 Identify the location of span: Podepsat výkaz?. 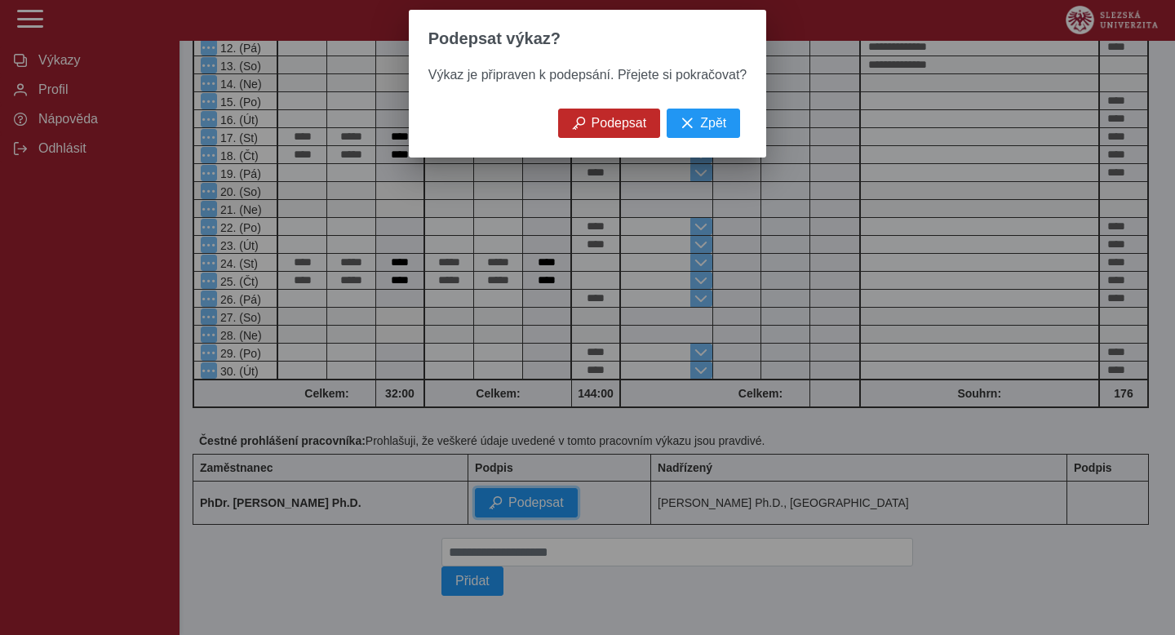
(494, 38).